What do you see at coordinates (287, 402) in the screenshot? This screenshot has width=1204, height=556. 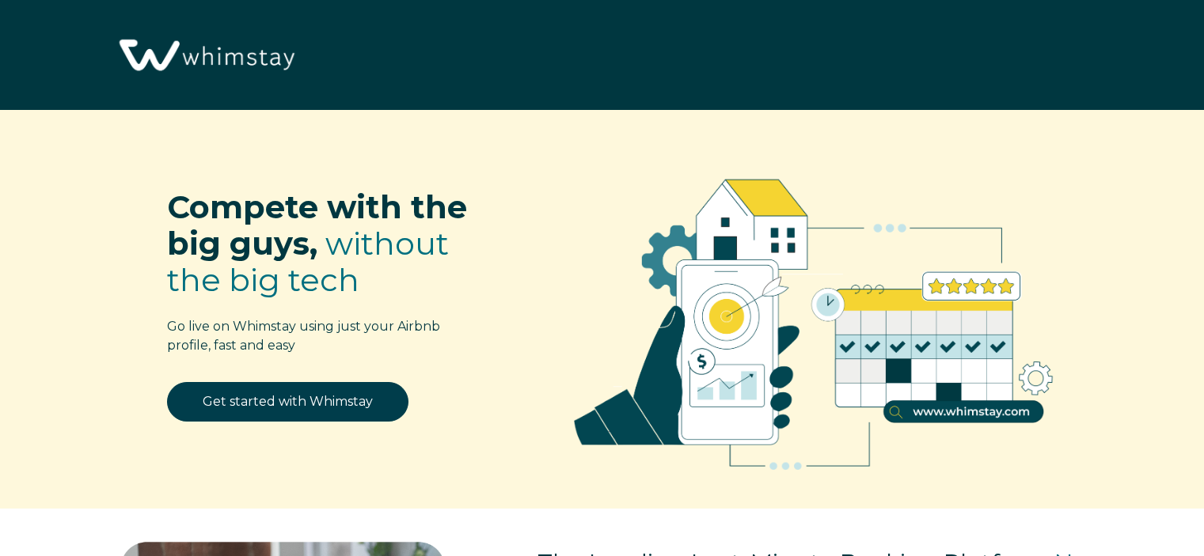 I see `a: Get started with Whimstay` at bounding box center [287, 402].